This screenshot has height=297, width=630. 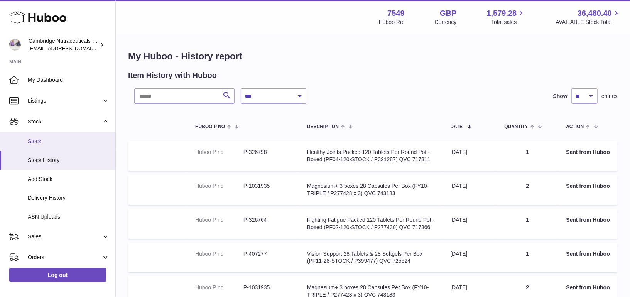 I want to click on h2: Item History with Huboo, so click(x=172, y=75).